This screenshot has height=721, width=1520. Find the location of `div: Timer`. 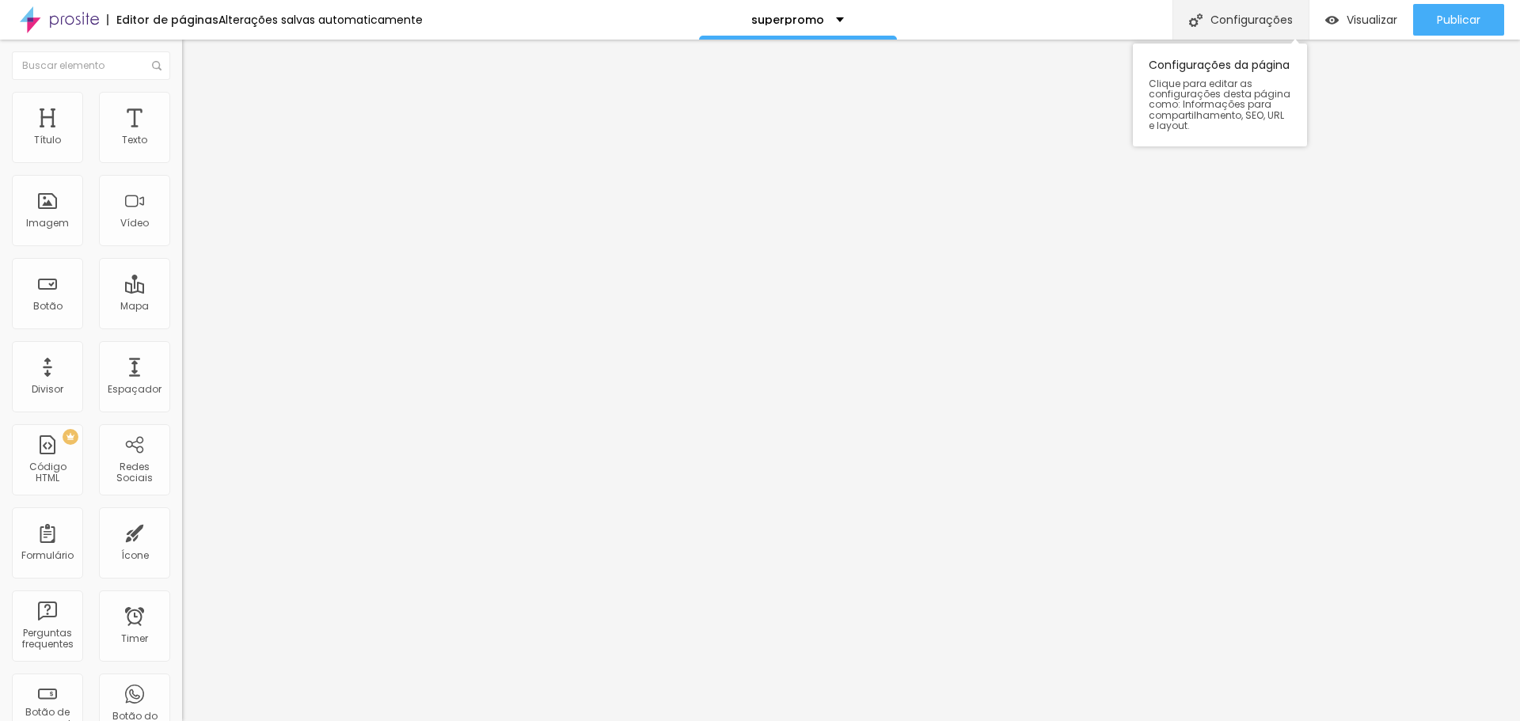

div: Timer is located at coordinates (135, 639).